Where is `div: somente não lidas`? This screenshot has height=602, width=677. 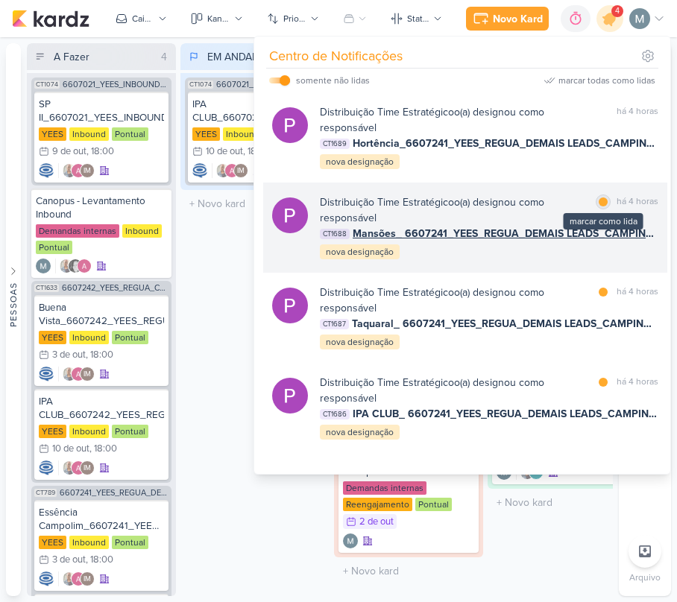
div: somente não lidas is located at coordinates (332, 81).